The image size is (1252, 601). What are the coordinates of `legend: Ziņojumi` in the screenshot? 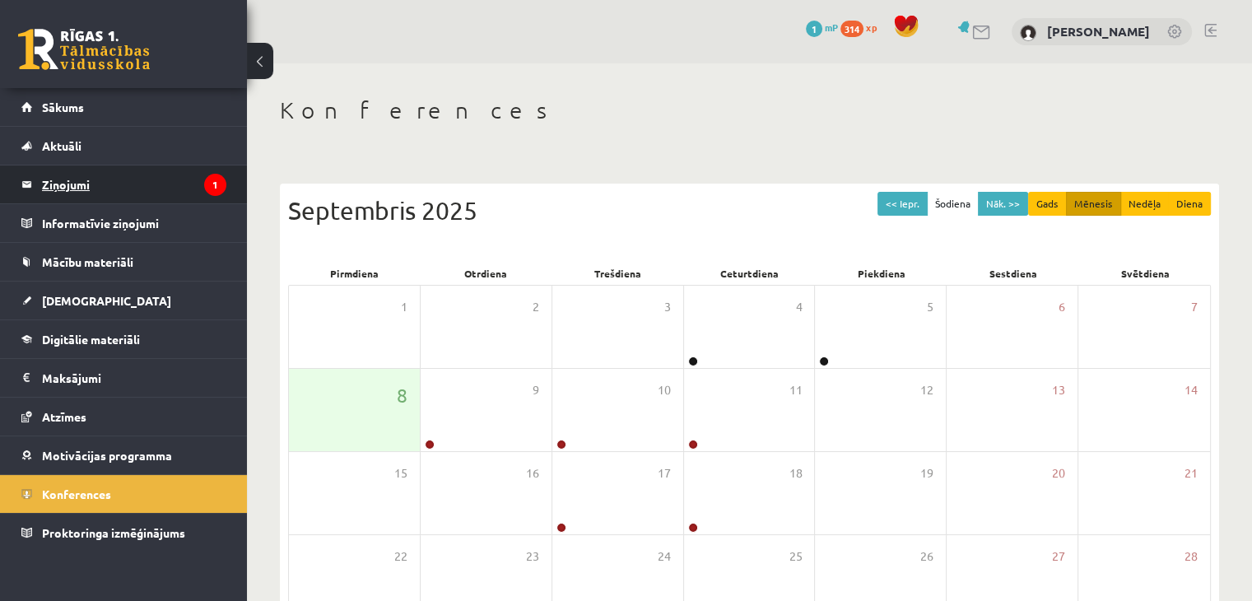 It's located at (134, 184).